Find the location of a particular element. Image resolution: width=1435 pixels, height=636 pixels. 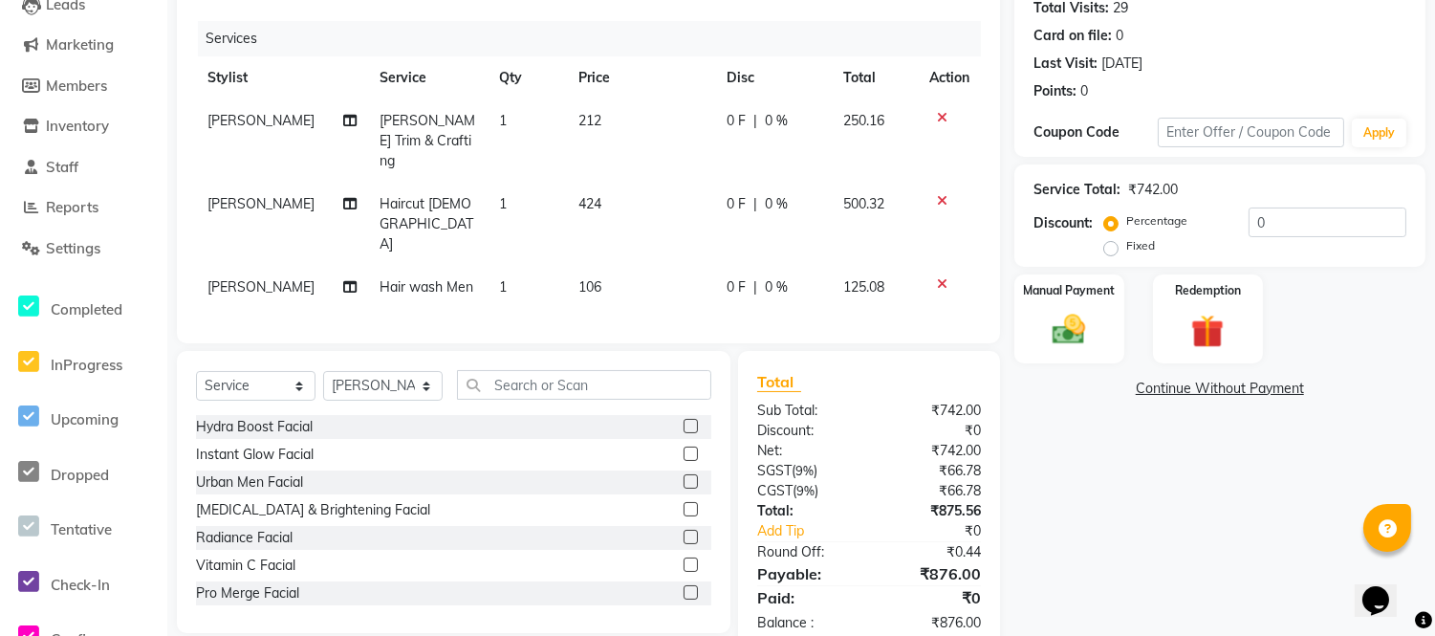

span: 106 is located at coordinates (590, 287).